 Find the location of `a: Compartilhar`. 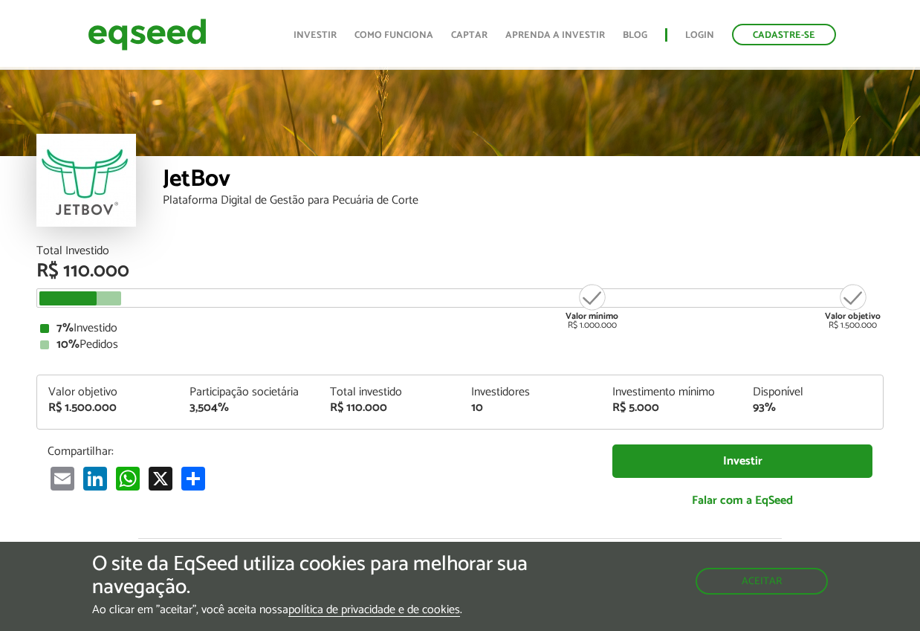

a: Compartilhar is located at coordinates (193, 478).